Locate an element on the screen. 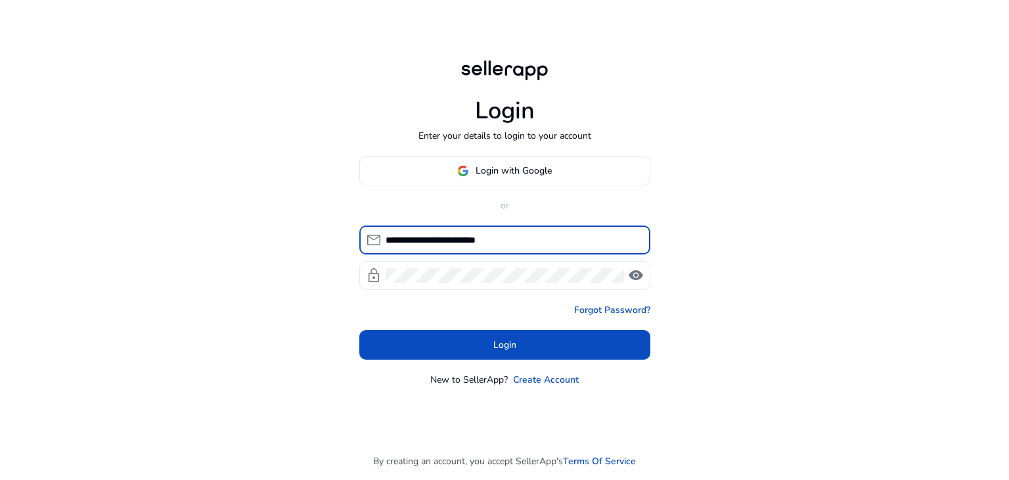 This screenshot has width=1009, height=480. span: mail is located at coordinates (374, 240).